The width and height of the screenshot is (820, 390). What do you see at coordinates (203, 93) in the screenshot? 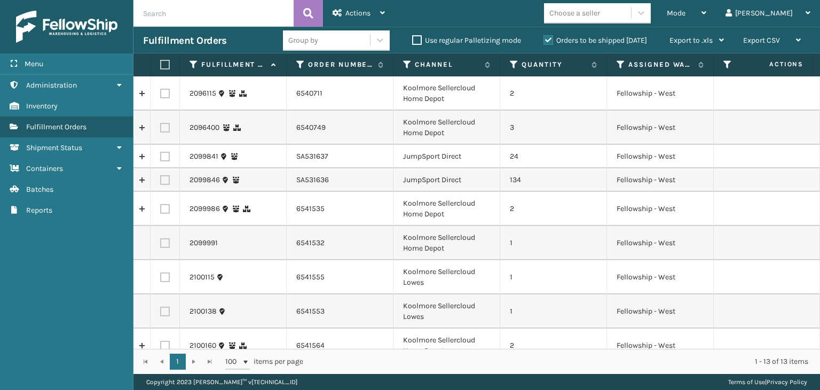
I see `a: 2096115` at bounding box center [203, 93].